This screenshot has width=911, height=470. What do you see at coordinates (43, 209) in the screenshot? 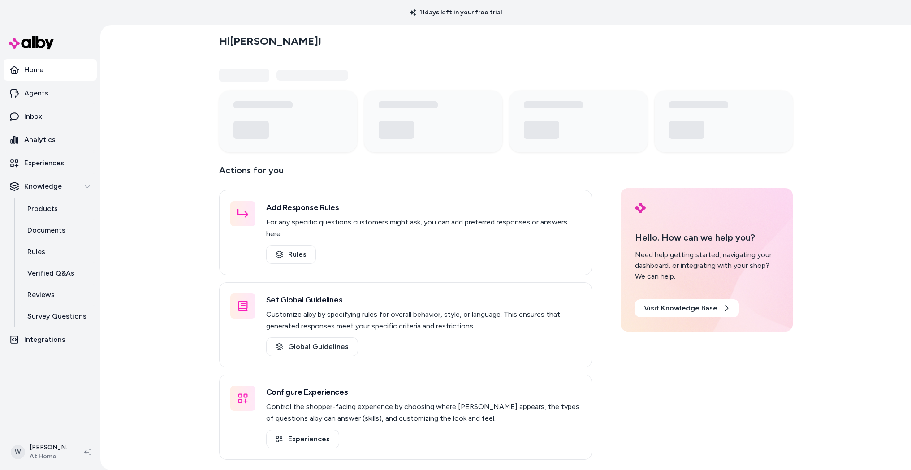
I see `p: Products` at bounding box center [43, 209].